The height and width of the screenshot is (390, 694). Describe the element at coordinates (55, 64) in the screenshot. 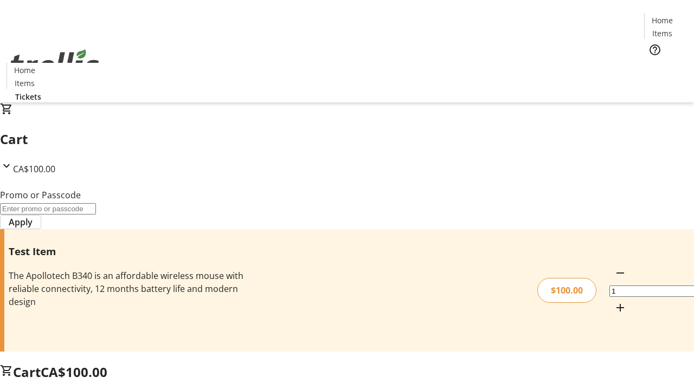

I see `img: Orient E2E Organization Nbk93mkP23's Logo` at that location.